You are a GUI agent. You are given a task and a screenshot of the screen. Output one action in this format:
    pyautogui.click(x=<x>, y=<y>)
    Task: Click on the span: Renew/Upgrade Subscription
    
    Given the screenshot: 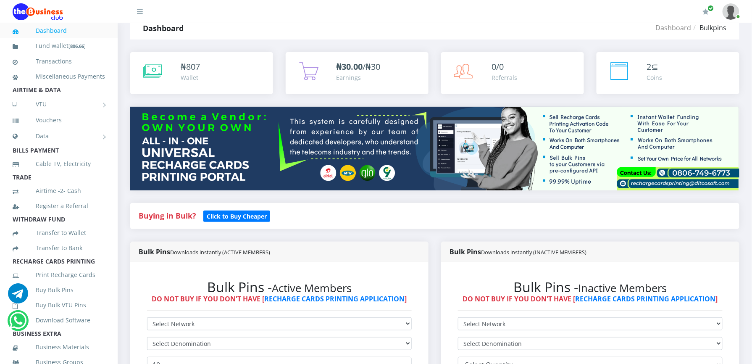 What is the action you would take?
    pyautogui.click(x=710, y=8)
    